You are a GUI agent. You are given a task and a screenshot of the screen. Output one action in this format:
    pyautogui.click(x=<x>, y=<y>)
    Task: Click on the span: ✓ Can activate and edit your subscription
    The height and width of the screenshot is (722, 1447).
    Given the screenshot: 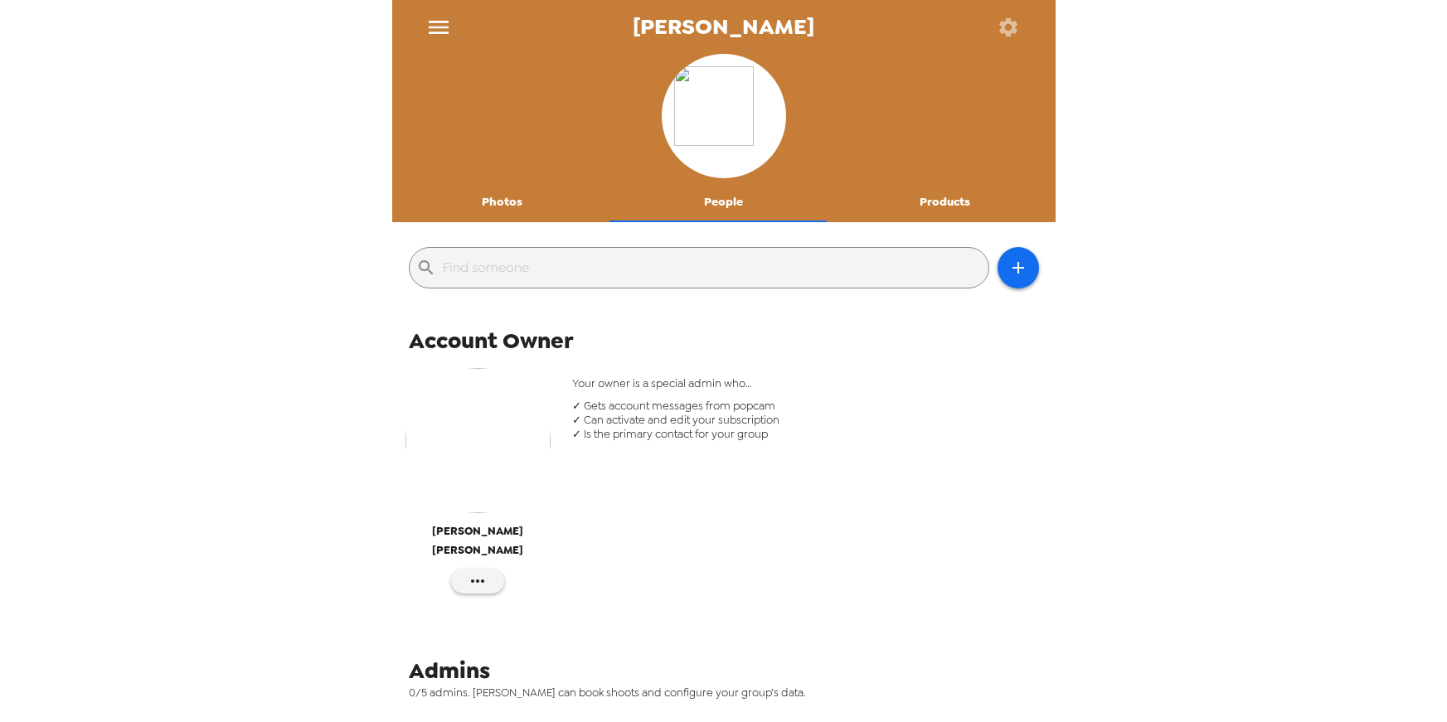 What is the action you would take?
    pyautogui.click(x=805, y=420)
    